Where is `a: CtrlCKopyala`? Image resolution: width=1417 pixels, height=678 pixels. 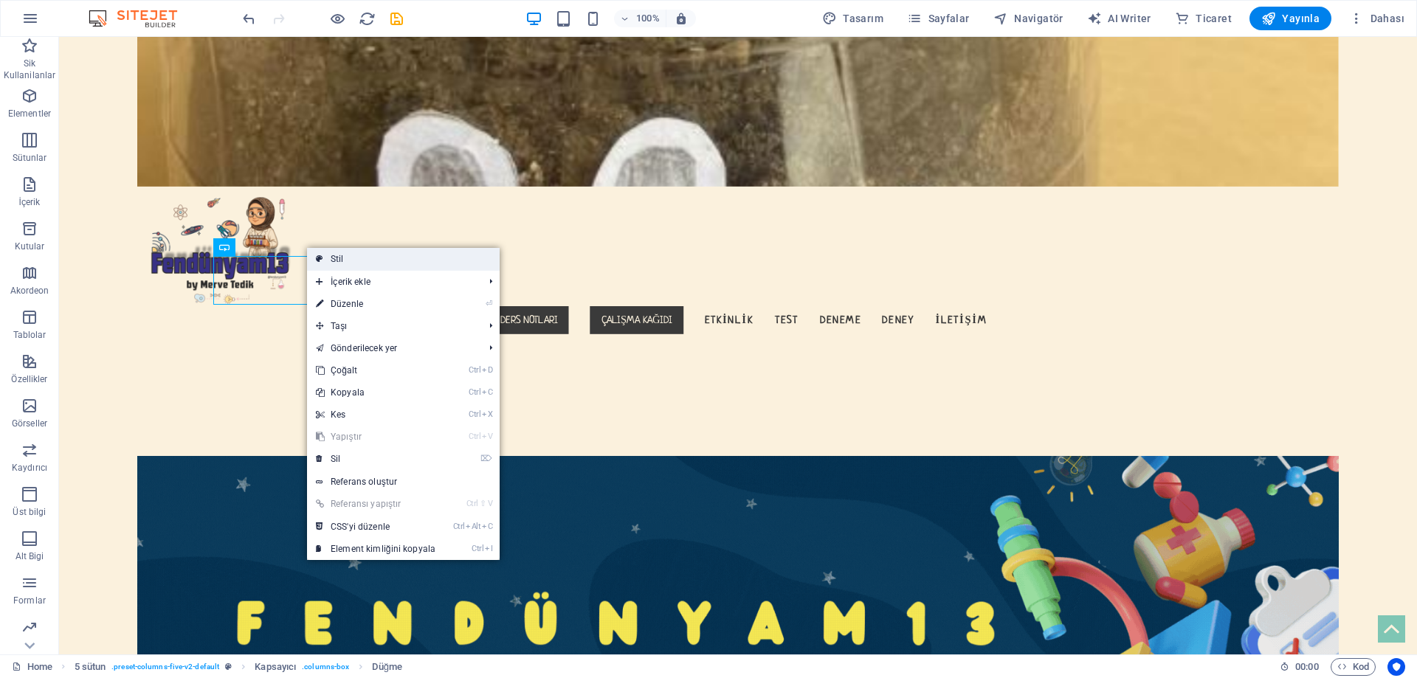 a: CtrlCKopyala is located at coordinates (376, 393).